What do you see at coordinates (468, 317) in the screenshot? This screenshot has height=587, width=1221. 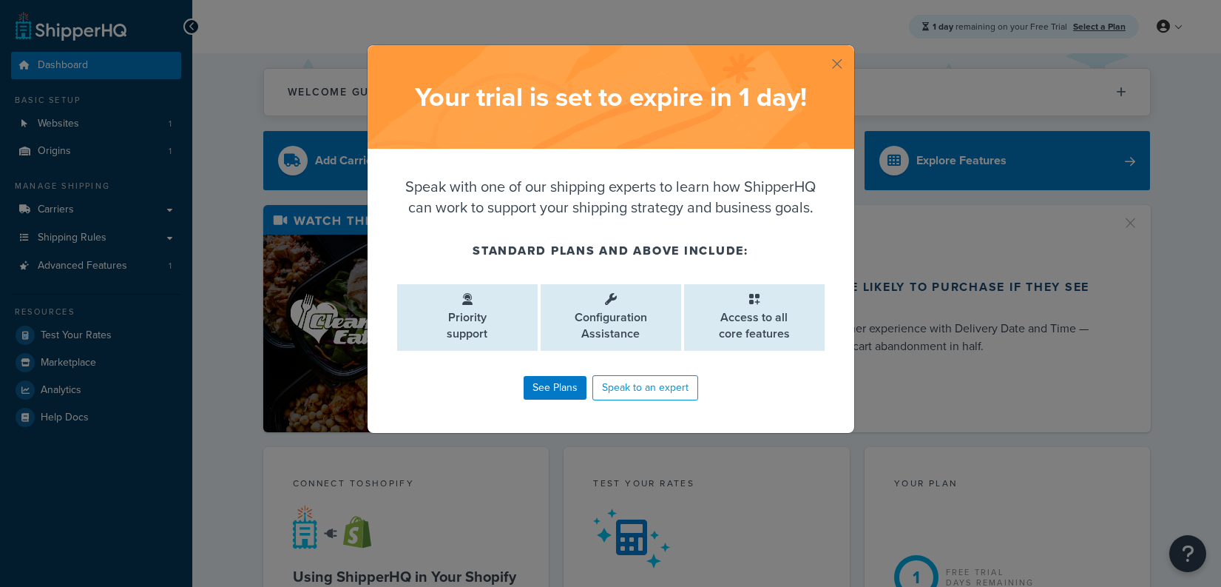 I see `li: Priority support` at bounding box center [468, 317].